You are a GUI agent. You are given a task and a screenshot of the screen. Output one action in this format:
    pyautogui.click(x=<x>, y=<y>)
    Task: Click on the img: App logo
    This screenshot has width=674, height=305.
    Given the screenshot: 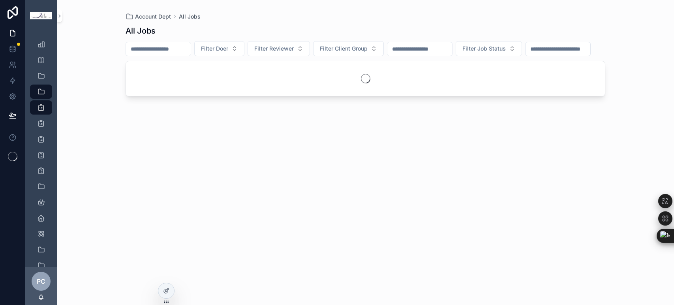 What is the action you would take?
    pyautogui.click(x=41, y=16)
    